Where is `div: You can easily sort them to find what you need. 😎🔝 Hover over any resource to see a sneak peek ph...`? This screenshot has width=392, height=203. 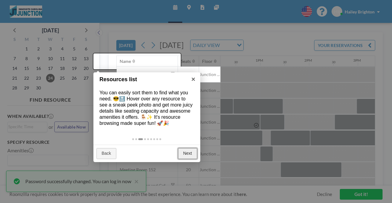 div: You can easily sort them to find what you need. 😎🔝 Hover over any resource to see a sneak peek ph... is located at coordinates (147, 108).